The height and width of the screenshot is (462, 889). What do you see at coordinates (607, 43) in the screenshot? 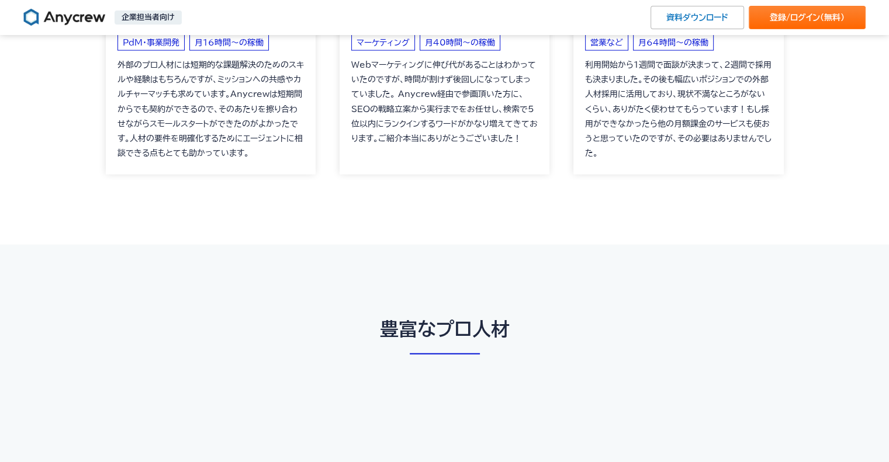
I see `li: 営業など` at bounding box center [607, 43].